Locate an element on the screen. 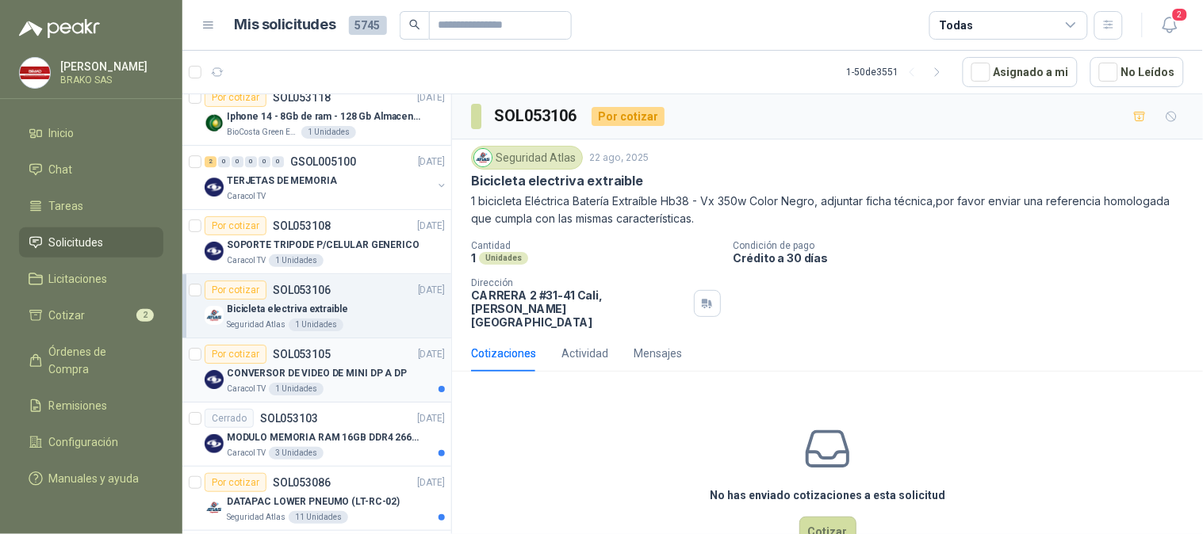  p: Cantidad is located at coordinates (596, 246).